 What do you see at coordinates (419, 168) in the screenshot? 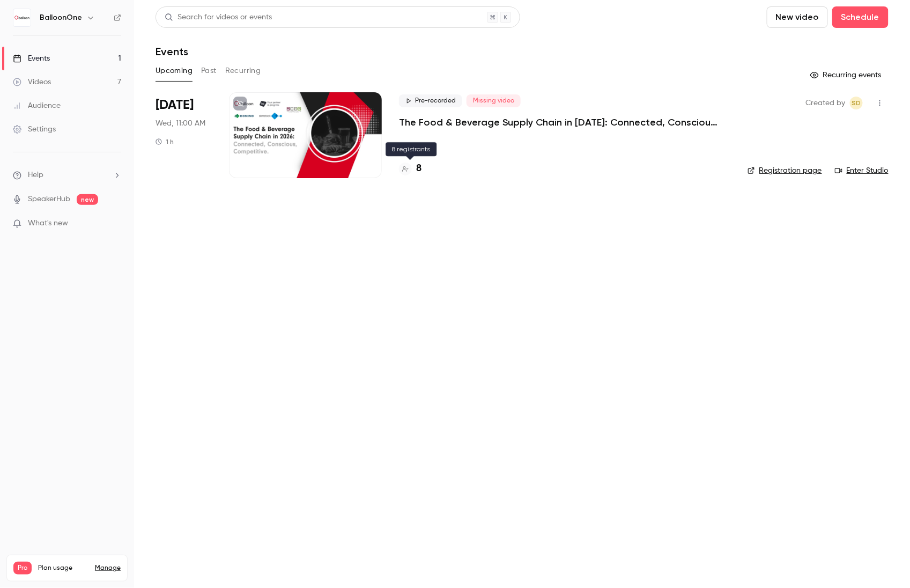
I see `h4: 8` at bounding box center [419, 168].